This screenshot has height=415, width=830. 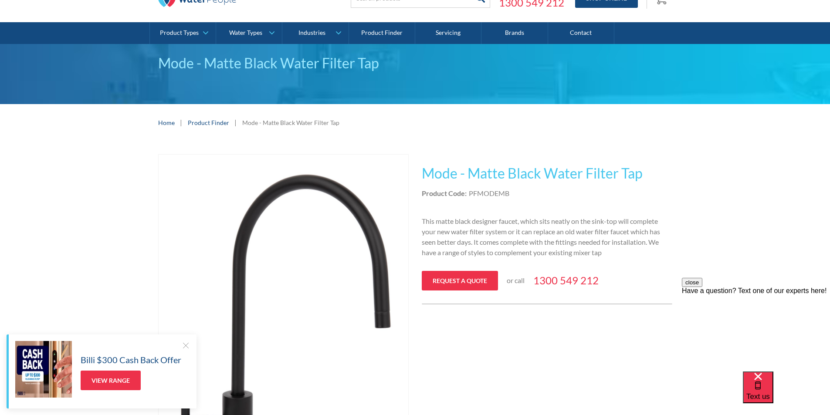 I want to click on a: Brands, so click(x=515, y=33).